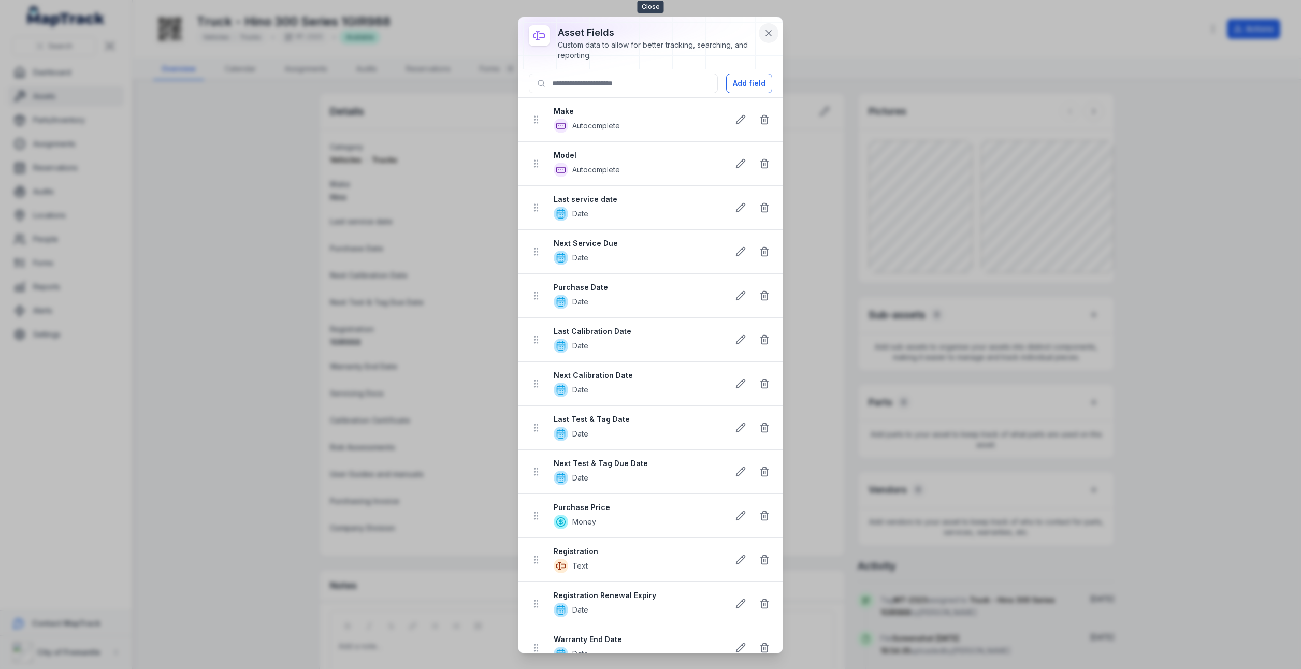  I want to click on strong: Registration, so click(637, 551).